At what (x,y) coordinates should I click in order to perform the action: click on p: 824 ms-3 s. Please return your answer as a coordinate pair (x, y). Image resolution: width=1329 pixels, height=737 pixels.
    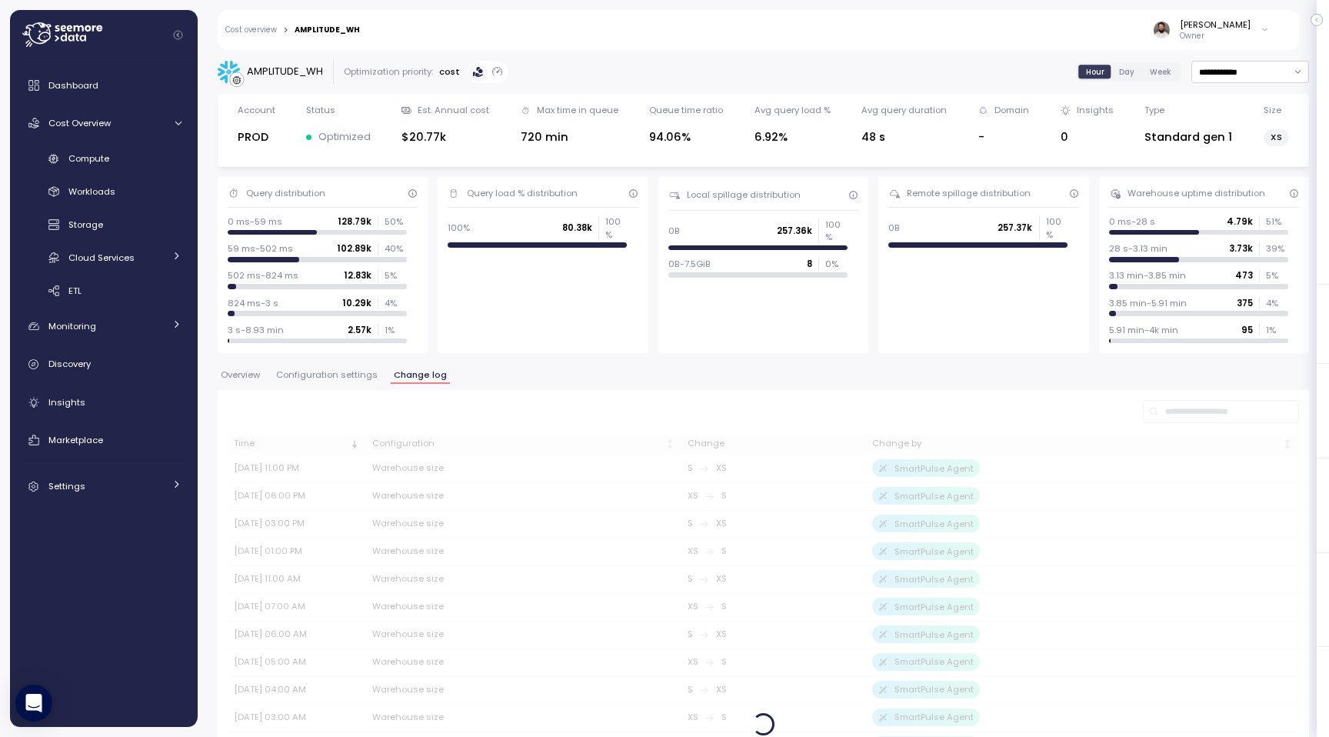
    Looking at the image, I should click on (253, 303).